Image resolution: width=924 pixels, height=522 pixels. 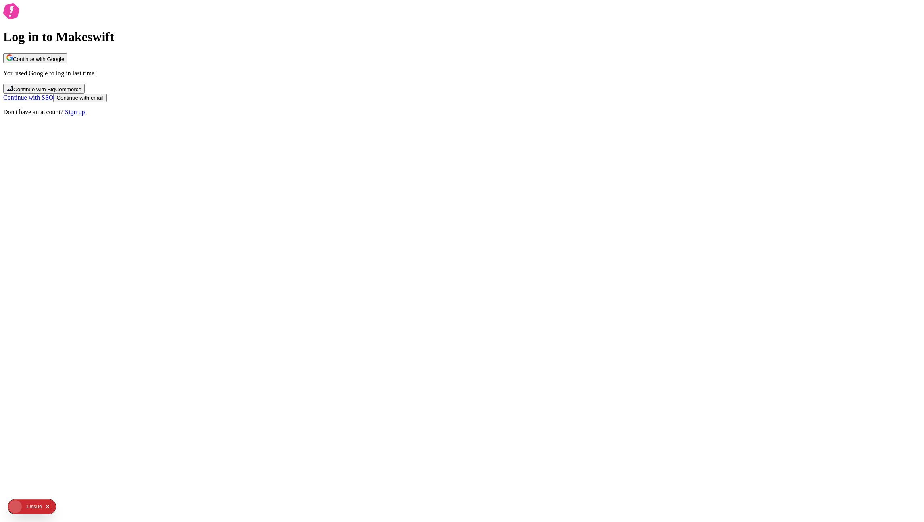 I want to click on button: Continue with BigCommerce, so click(x=44, y=88).